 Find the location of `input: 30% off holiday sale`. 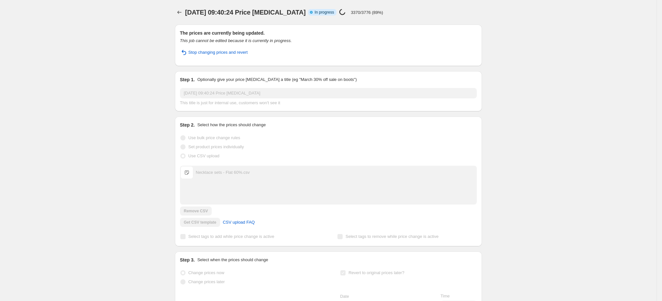

input: 30% off holiday sale is located at coordinates (328, 93).